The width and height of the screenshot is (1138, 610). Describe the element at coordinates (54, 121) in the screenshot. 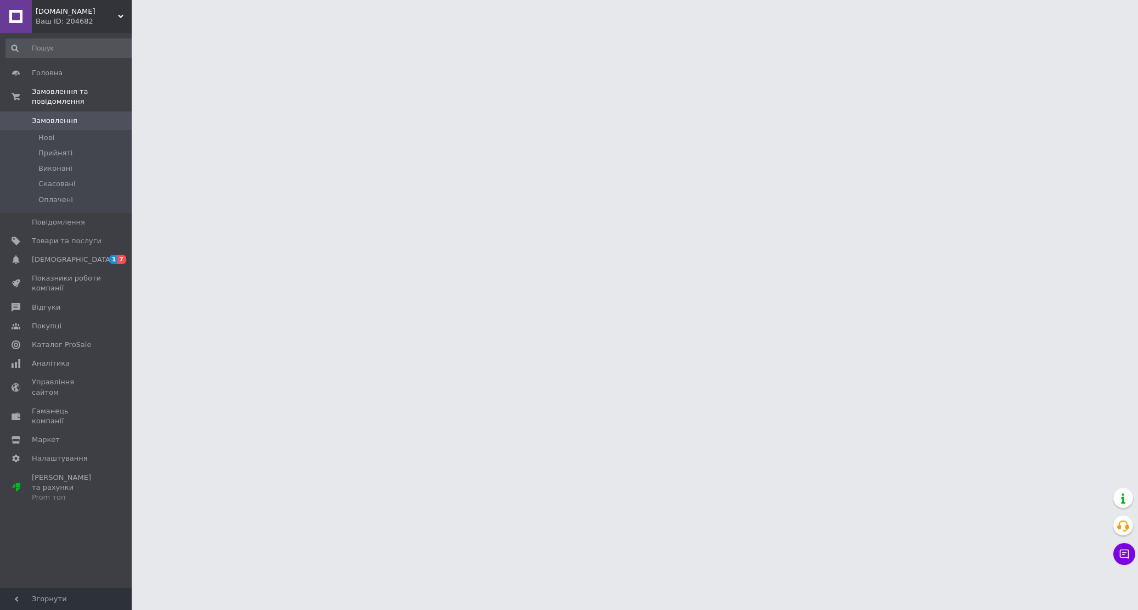

I see `span: Замовлення` at that location.